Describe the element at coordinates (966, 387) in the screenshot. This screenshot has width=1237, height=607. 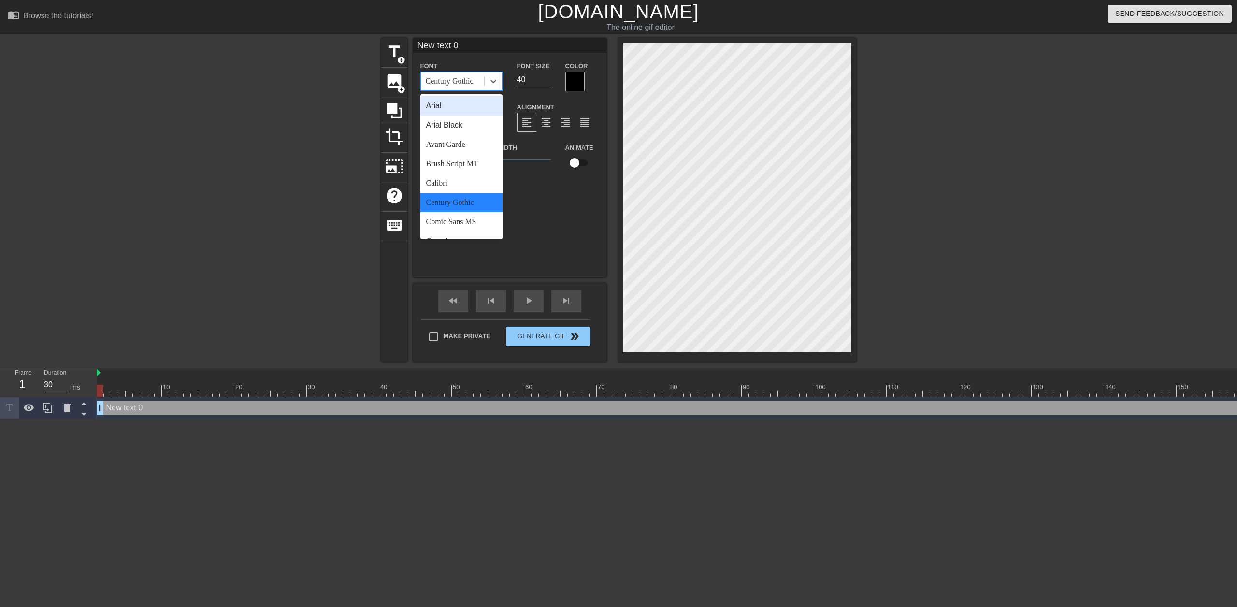
I see `div: 120` at that location.